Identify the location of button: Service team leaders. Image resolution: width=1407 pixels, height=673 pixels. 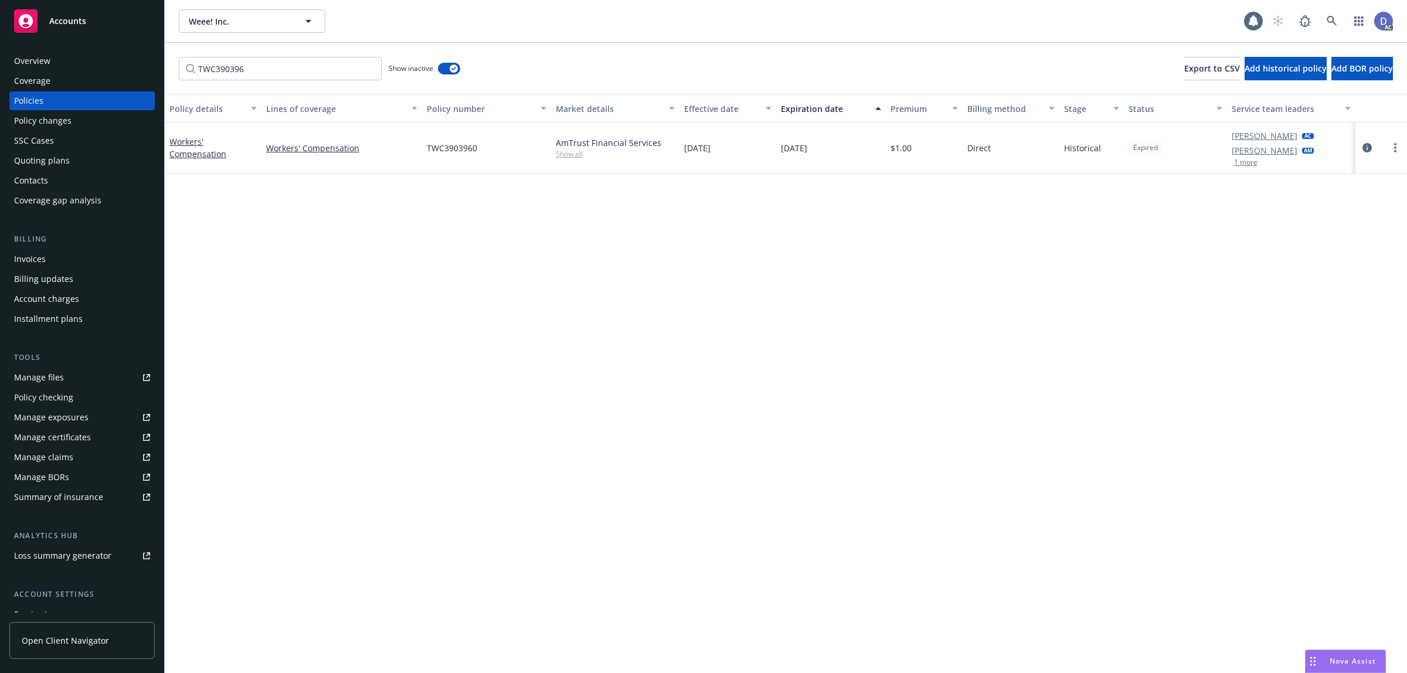
(1292, 108).